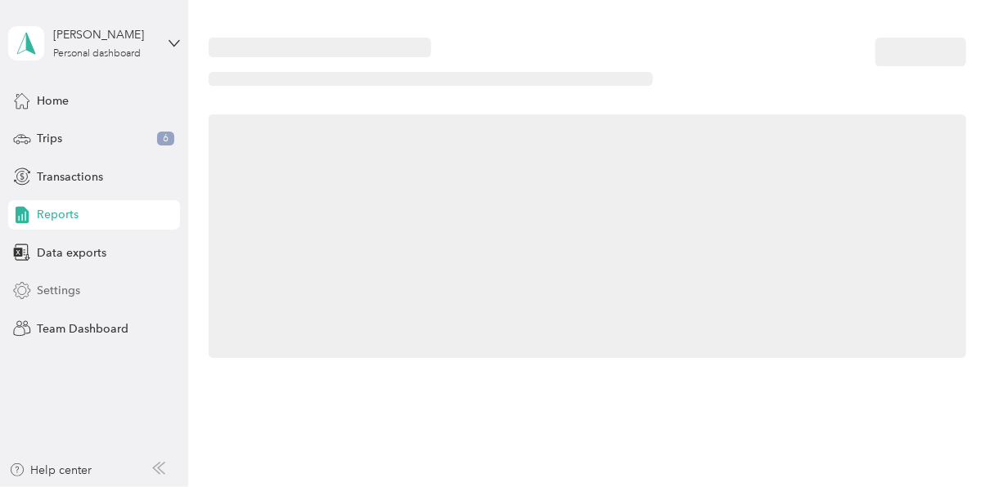  Describe the element at coordinates (51, 470) in the screenshot. I see `button: Help center` at that location.